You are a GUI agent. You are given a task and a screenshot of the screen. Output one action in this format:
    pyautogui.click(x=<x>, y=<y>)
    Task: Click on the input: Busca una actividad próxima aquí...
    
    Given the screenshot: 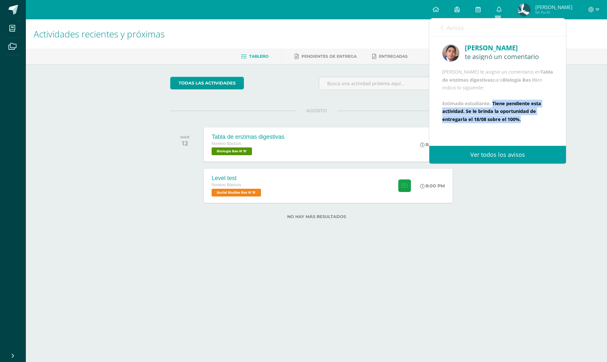 What is the action you would take?
    pyautogui.click(x=391, y=83)
    